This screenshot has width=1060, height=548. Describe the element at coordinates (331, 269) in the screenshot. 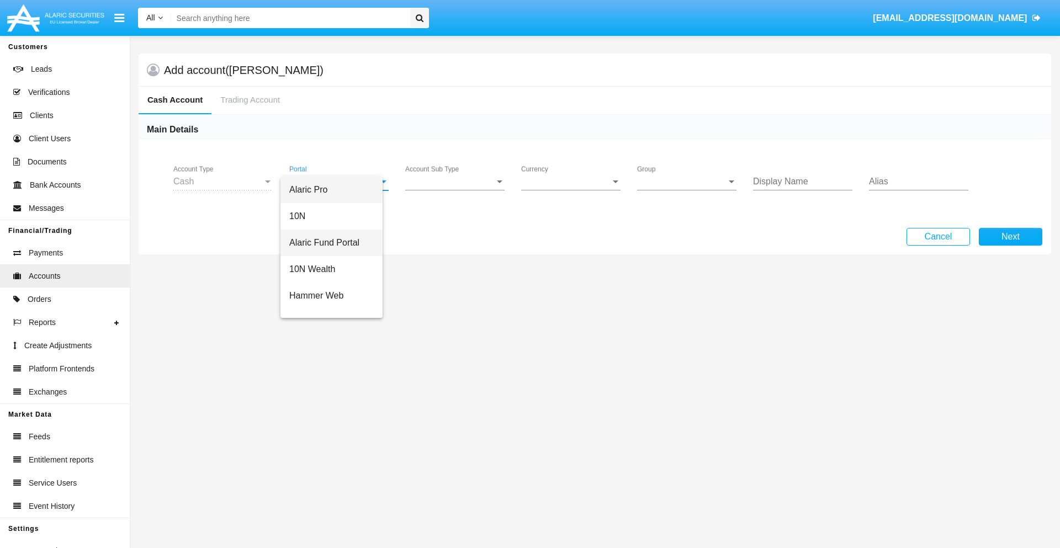

I see `span: 10N Wealth` at that location.